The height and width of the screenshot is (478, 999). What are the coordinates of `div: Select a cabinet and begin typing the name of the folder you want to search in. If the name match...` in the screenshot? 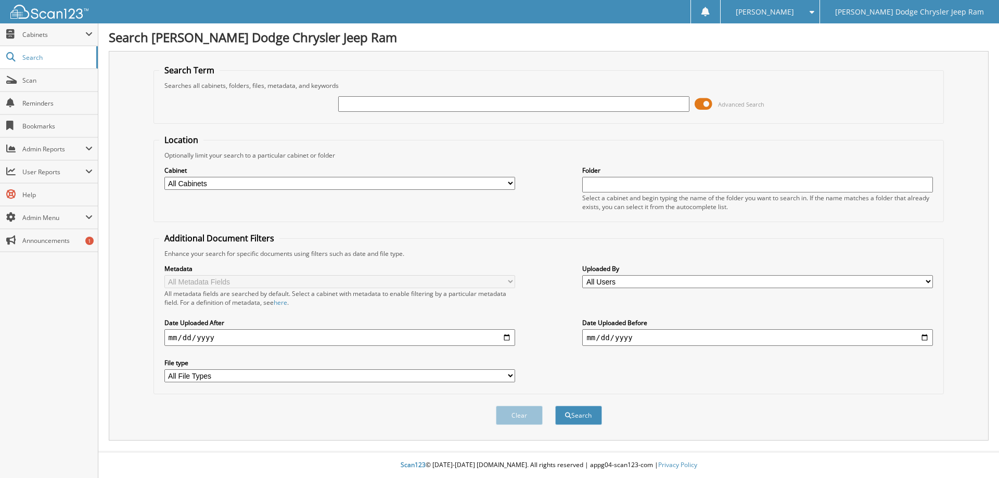 It's located at (758, 202).